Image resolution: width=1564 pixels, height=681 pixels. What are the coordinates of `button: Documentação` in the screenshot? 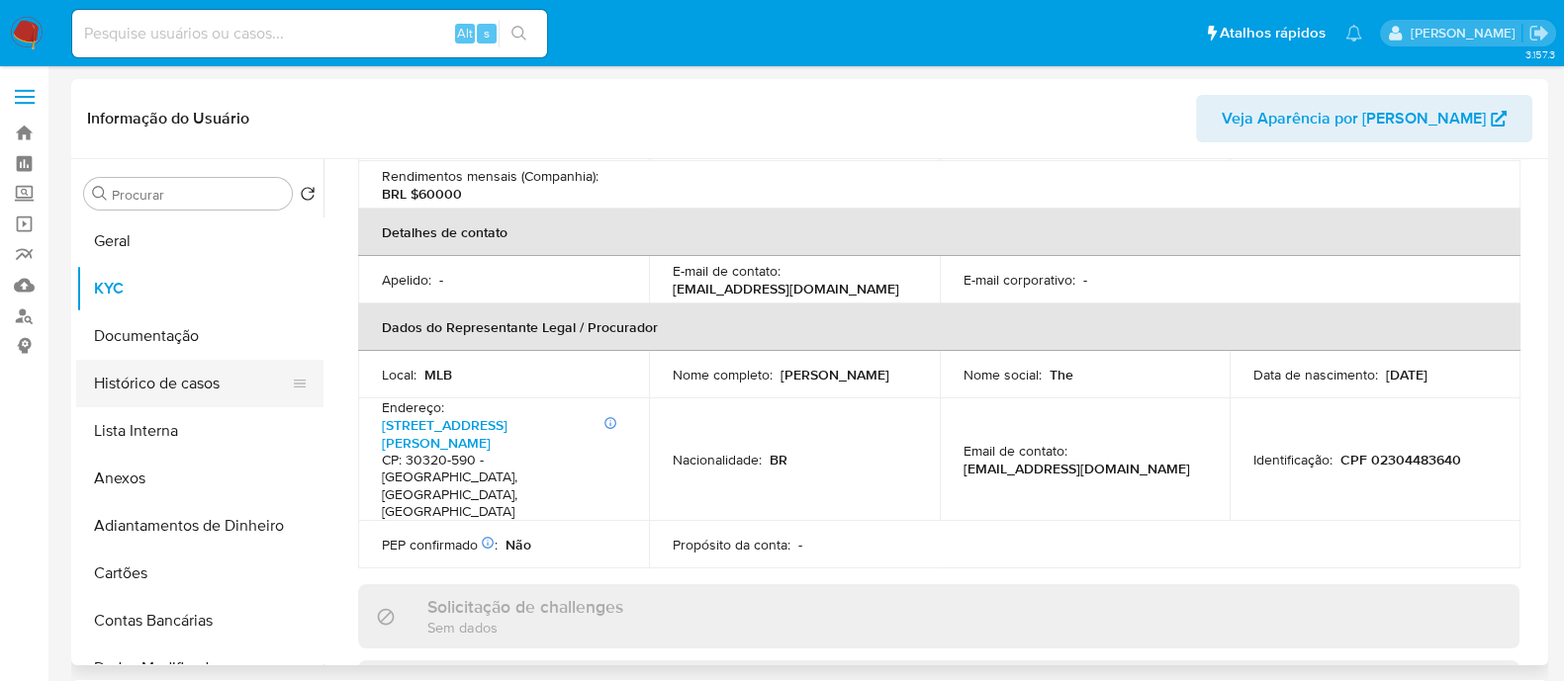 It's located at (200, 336).